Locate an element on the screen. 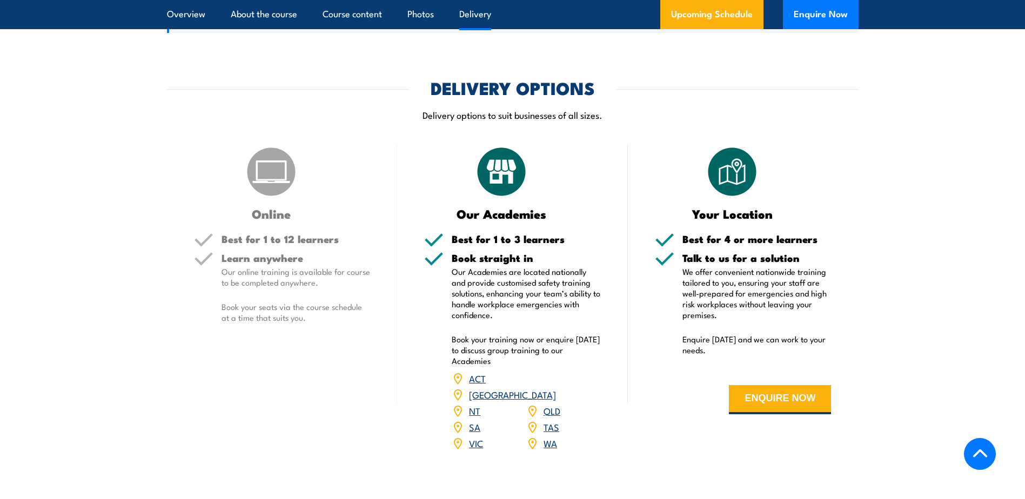 Image resolution: width=1025 pixels, height=499 pixels. a: ACT is located at coordinates (477, 378).